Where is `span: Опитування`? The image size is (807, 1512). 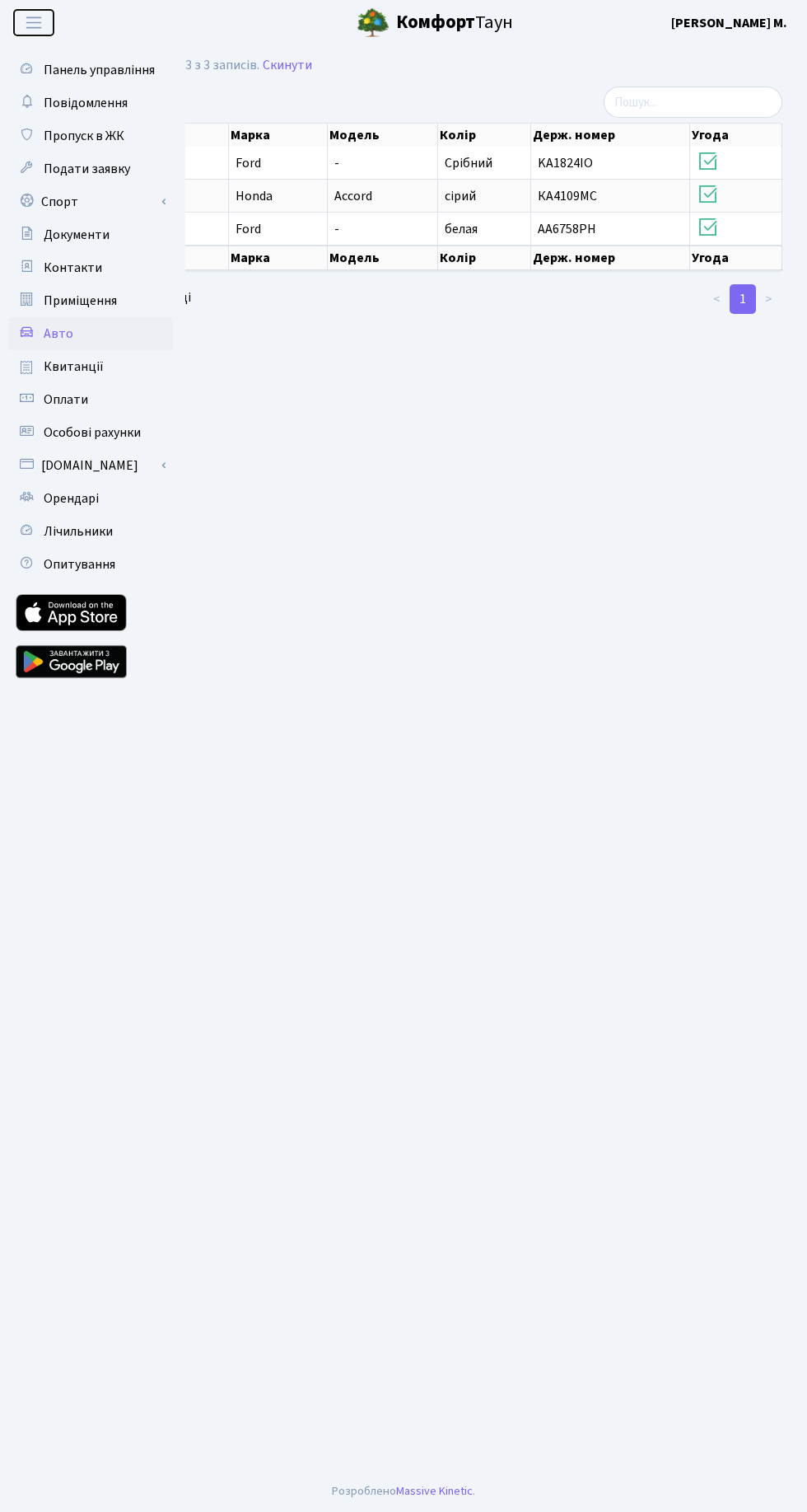 span: Опитування is located at coordinates (79, 565).